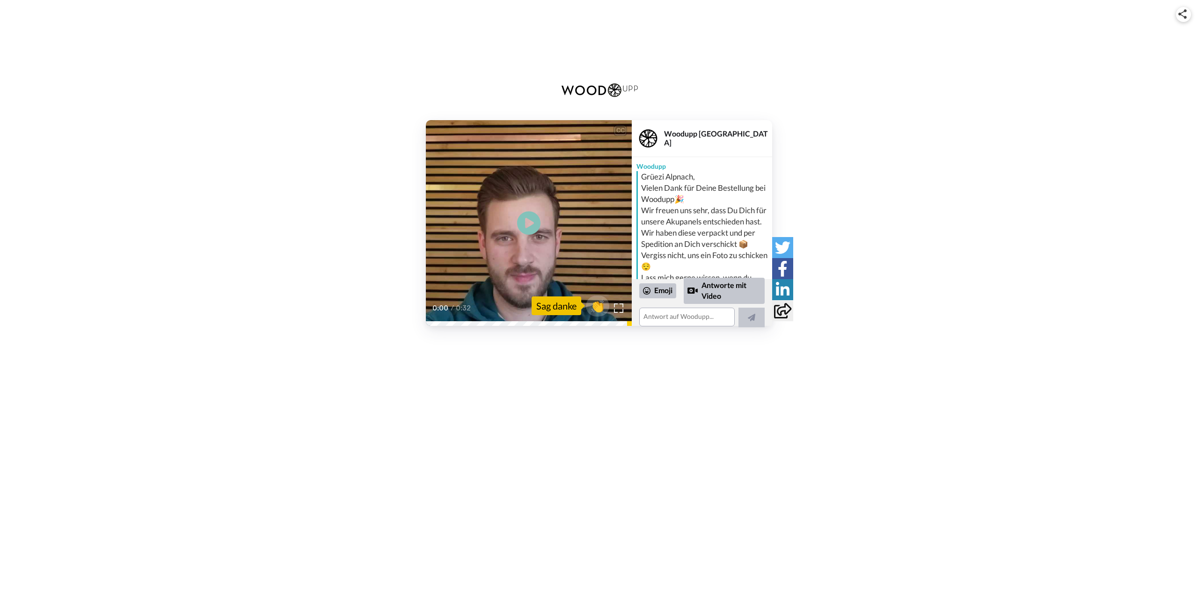 This screenshot has width=1198, height=598. What do you see at coordinates (556, 306) in the screenshot?
I see `div: Sag danke` at bounding box center [556, 306].